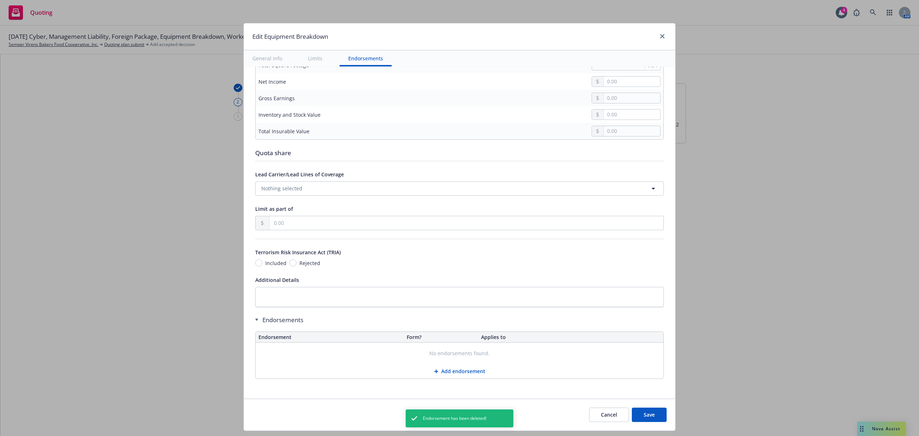 Image resolution: width=919 pixels, height=436 pixels. Describe the element at coordinates (649, 415) in the screenshot. I see `button: Save` at that location.